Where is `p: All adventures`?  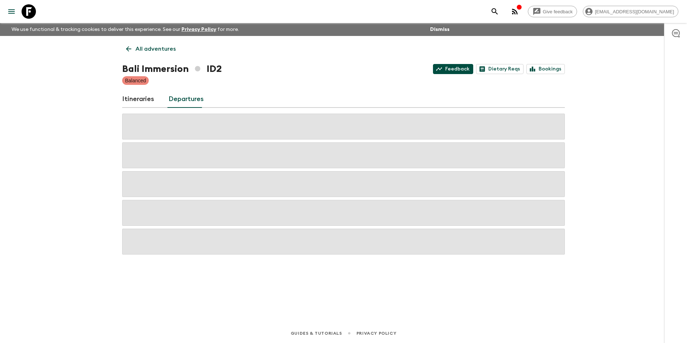 p: All adventures is located at coordinates (156, 49).